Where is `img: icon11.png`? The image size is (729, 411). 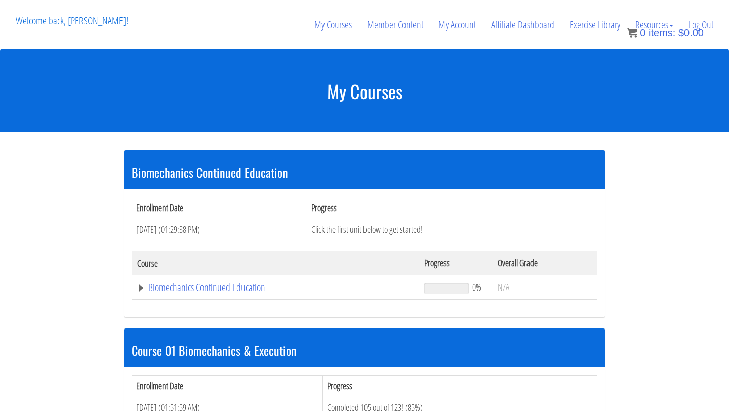
img: icon11.png is located at coordinates (632, 33).